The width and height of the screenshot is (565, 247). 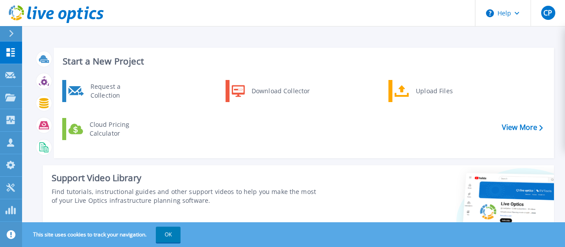 I want to click on div: Request a Collection, so click(x=118, y=91).